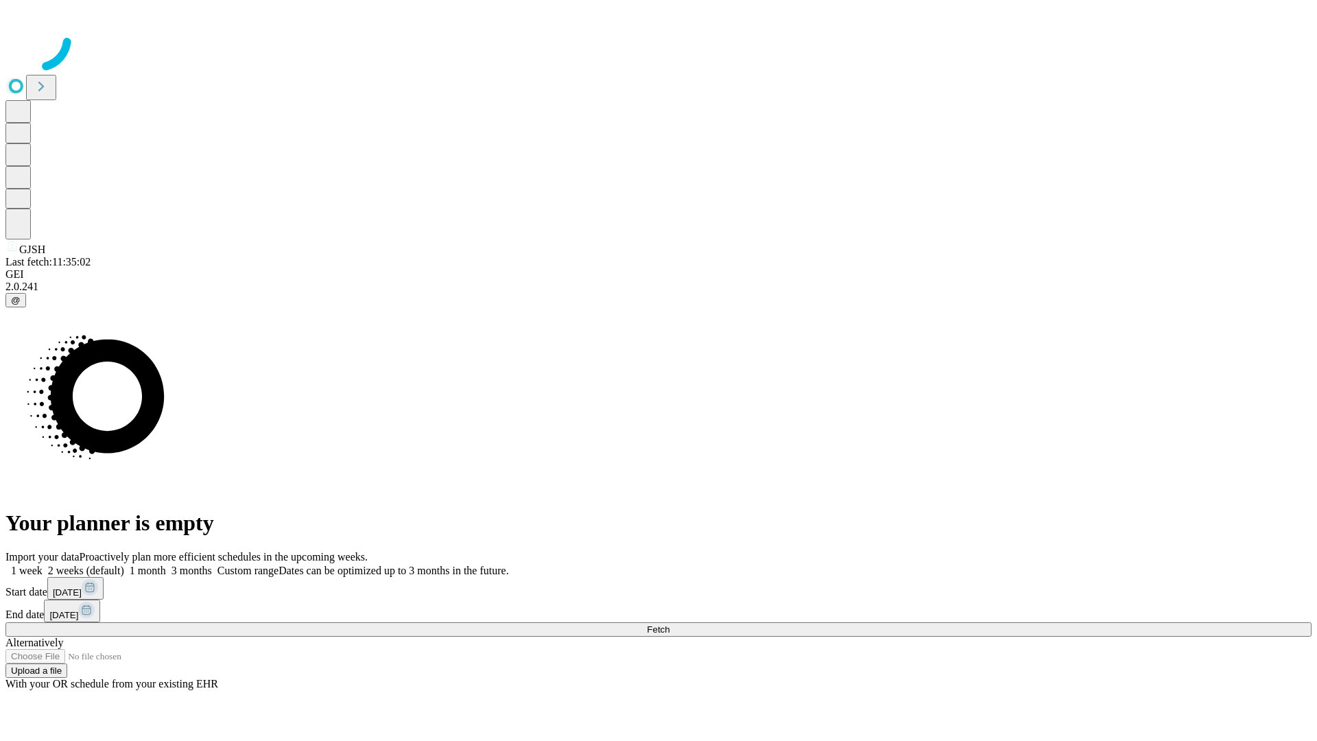  I want to click on div: 2.0.241, so click(658, 287).